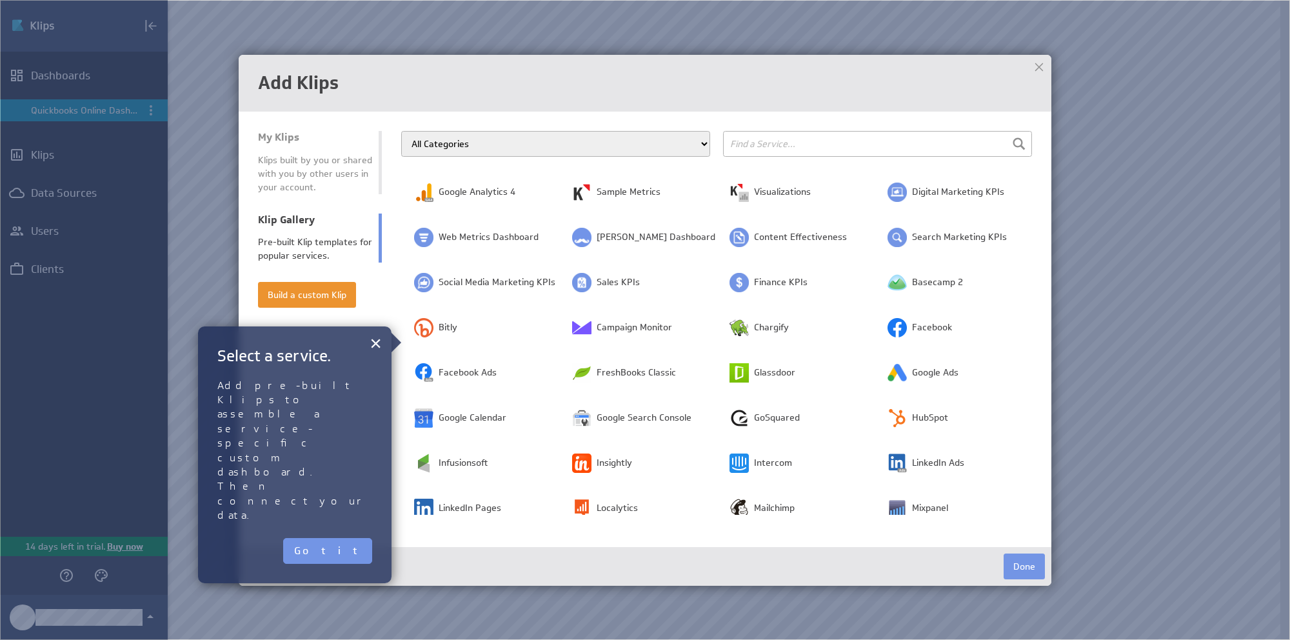 Image resolution: width=1290 pixels, height=640 pixels. Describe the element at coordinates (739, 237) in the screenshot. I see `img: image5117197766309347828.png` at that location.